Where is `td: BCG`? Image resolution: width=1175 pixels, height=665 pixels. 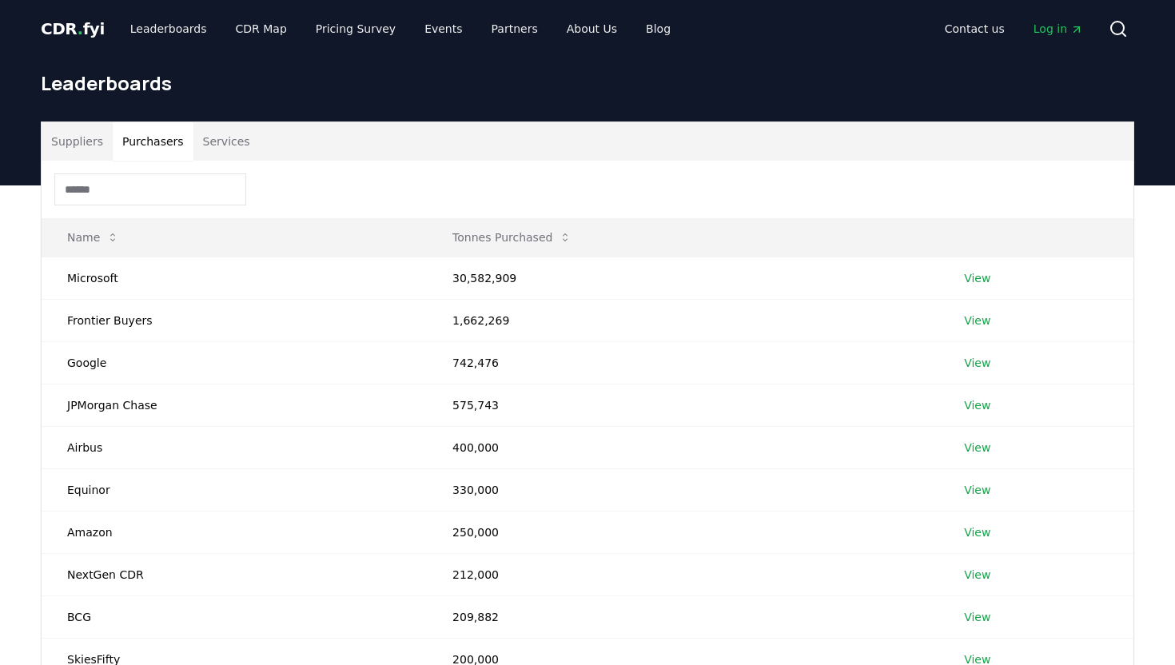
td: BCG is located at coordinates (234, 616).